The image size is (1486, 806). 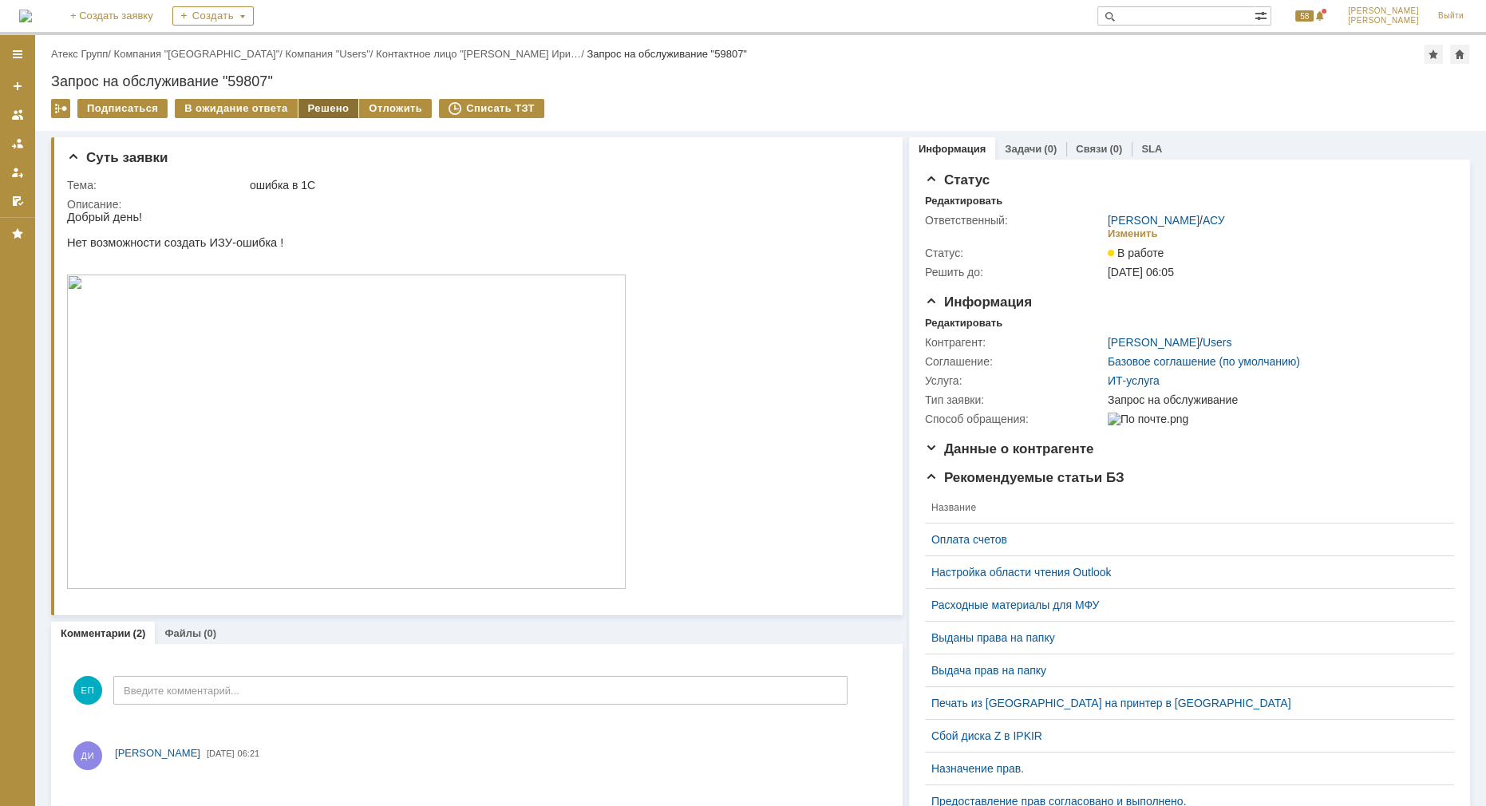 What do you see at coordinates (1091, 148) in the screenshot?
I see `a: Связи` at bounding box center [1091, 148].